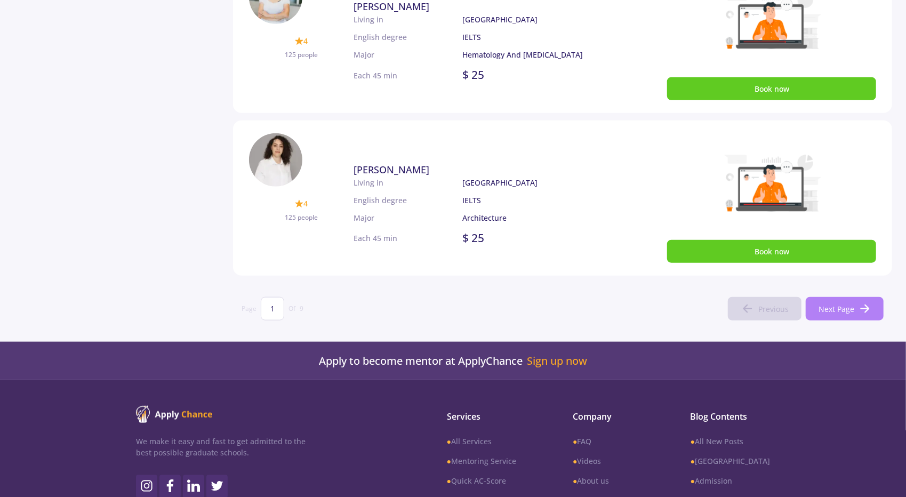 This screenshot has height=497, width=906. I want to click on span: Previous, so click(773, 309).